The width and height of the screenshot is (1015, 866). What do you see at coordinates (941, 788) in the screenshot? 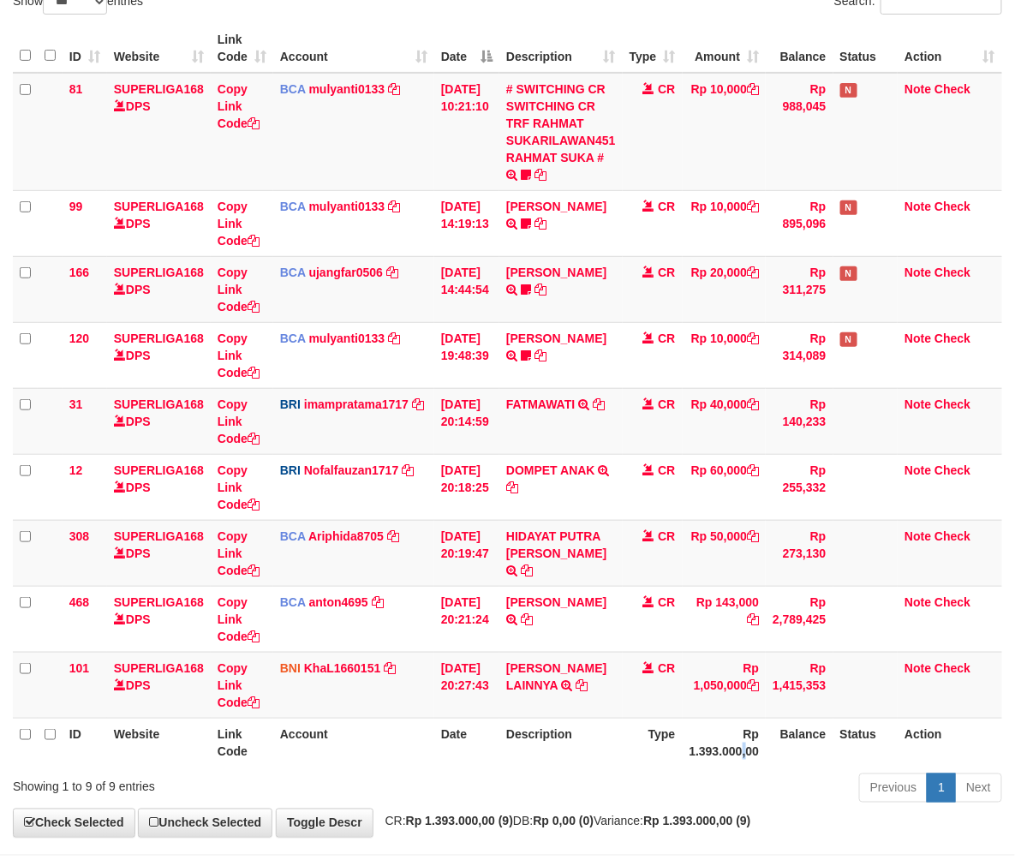
I see `a: 1` at bounding box center [941, 788].